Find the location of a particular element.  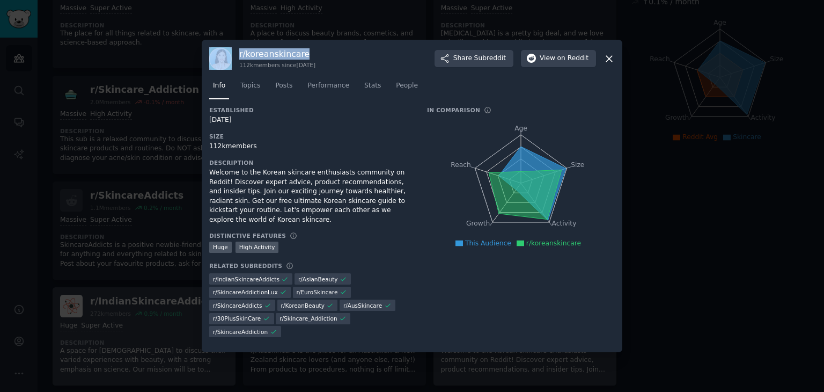

tspan: Size is located at coordinates (577, 165).